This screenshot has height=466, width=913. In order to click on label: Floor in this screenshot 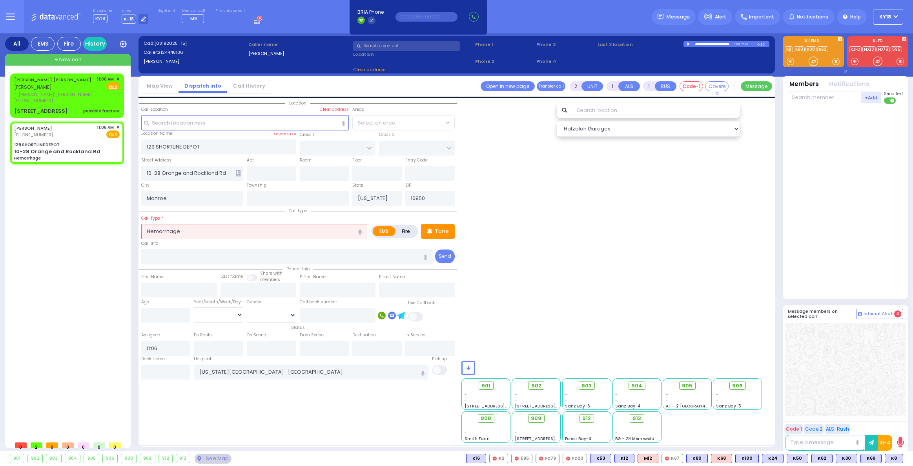, I will do `click(357, 160)`.